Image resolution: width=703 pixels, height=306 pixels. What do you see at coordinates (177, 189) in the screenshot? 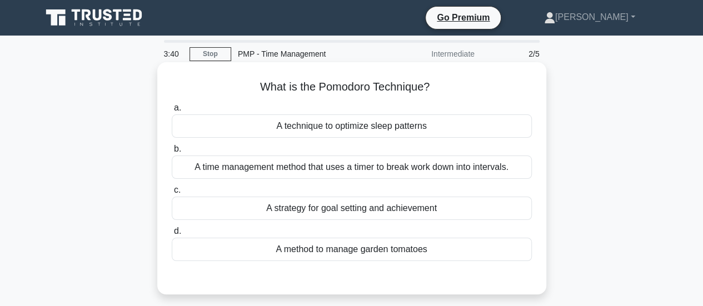
I see `span: c.` at bounding box center [177, 189].